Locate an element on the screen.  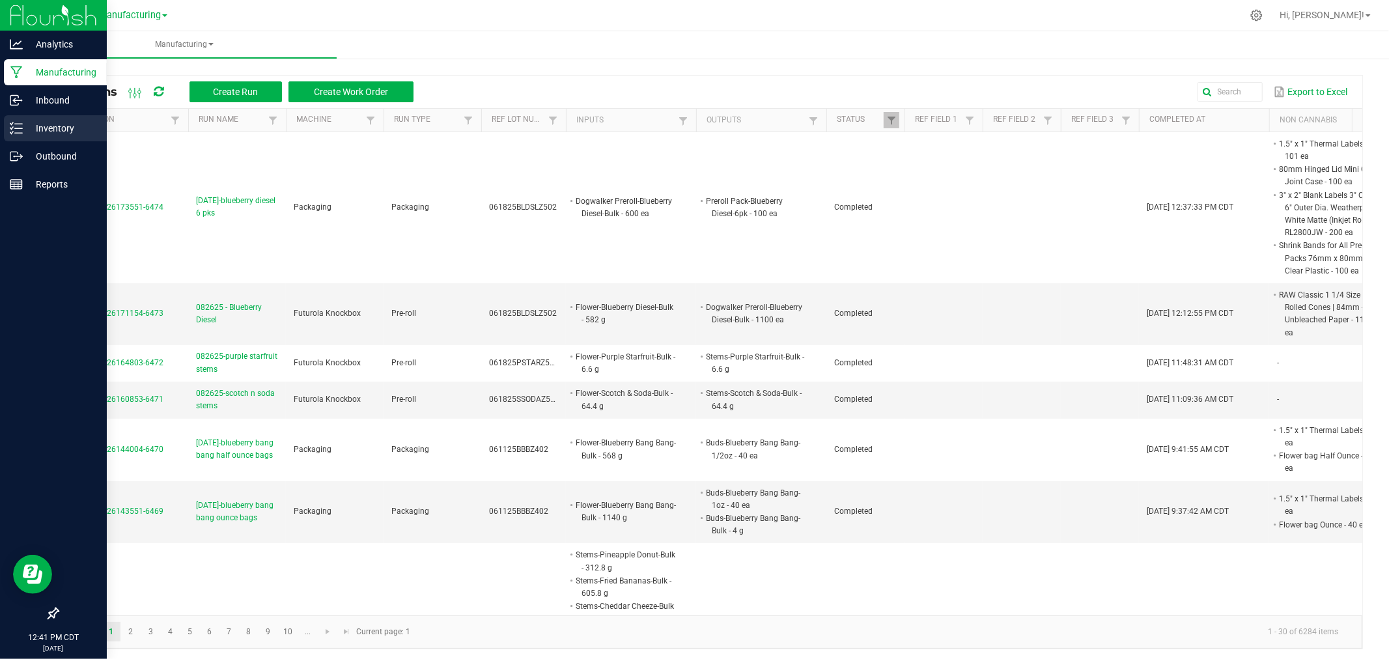
p: Inbound is located at coordinates (62, 100).